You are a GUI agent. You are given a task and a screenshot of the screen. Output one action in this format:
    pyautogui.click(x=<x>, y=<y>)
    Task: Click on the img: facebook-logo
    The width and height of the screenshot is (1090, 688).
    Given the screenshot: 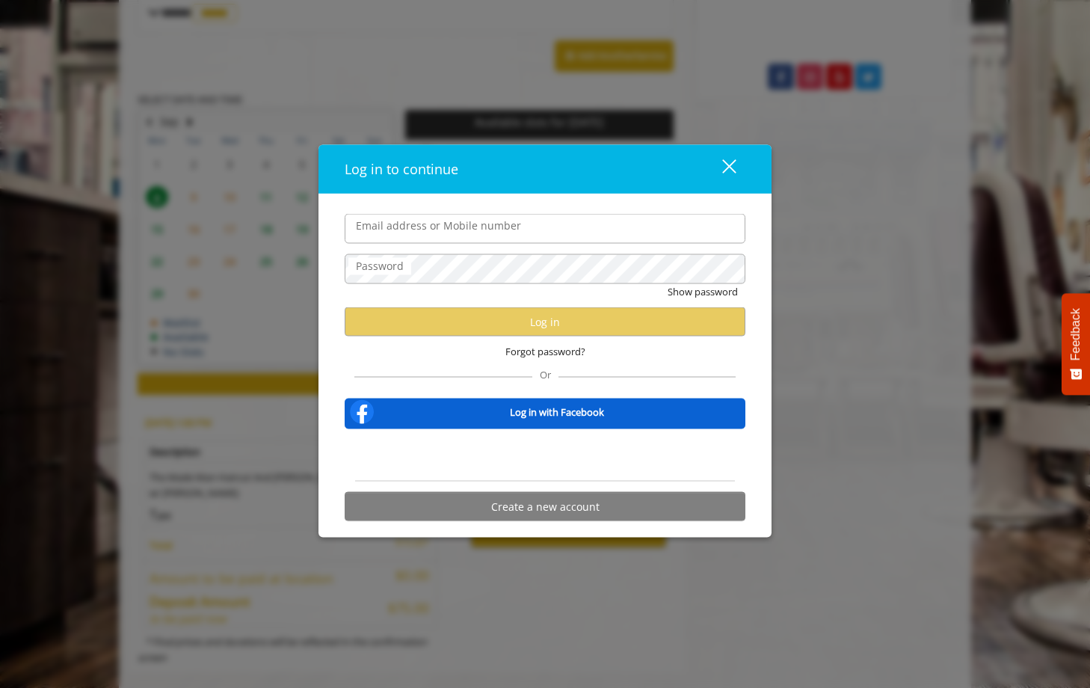 What is the action you would take?
    pyautogui.click(x=362, y=412)
    